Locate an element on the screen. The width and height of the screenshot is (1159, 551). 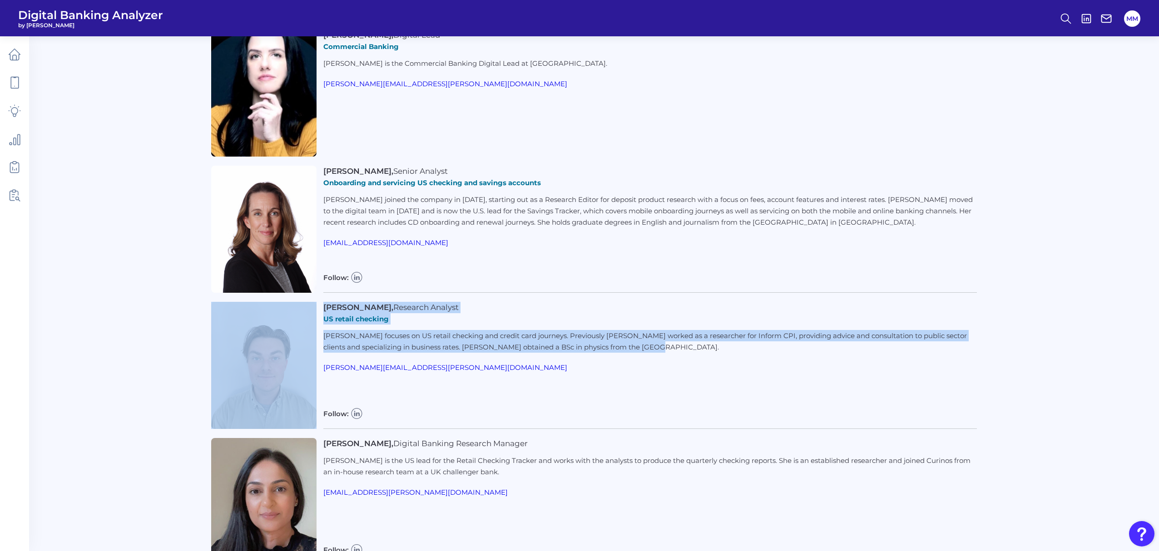
div: US retail checking is located at coordinates (650, 319).